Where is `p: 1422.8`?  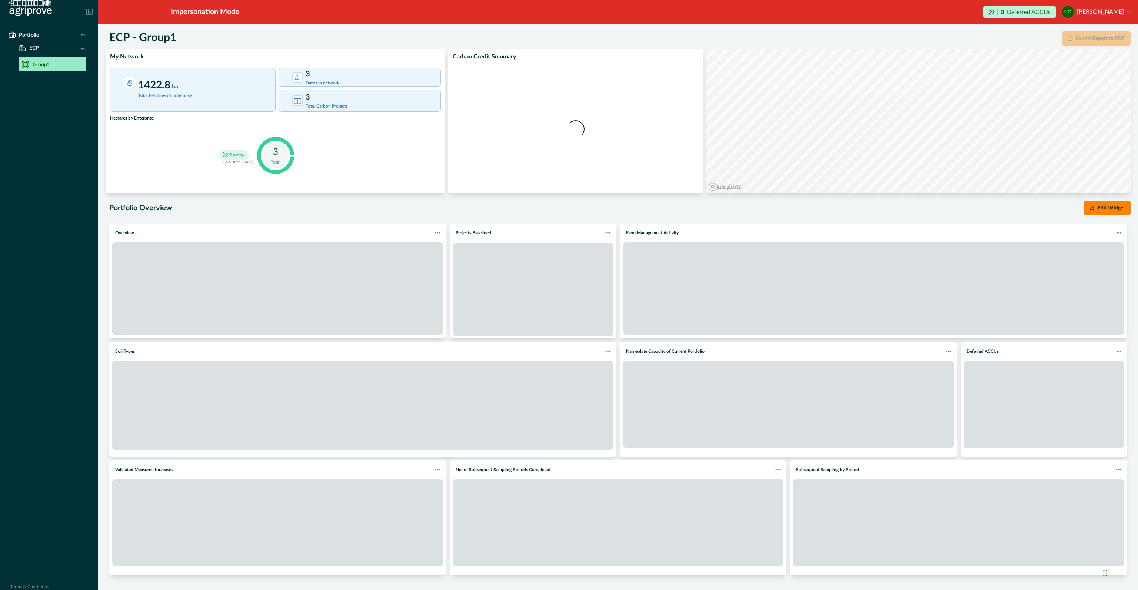
p: 1422.8 is located at coordinates (200, 85).